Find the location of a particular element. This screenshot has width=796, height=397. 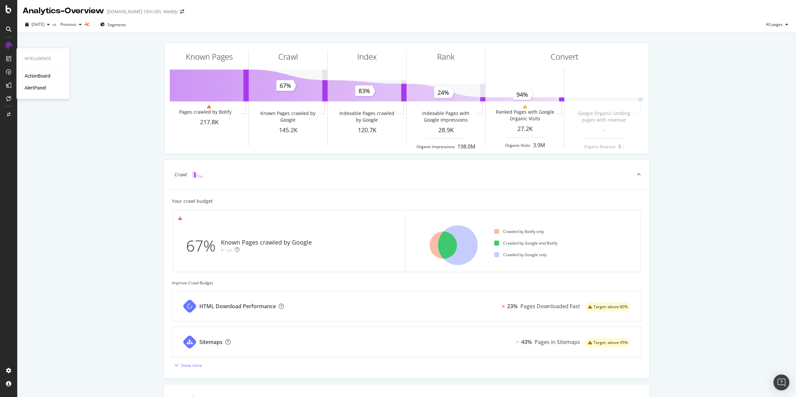

div: Indexable Pages crawled by Google is located at coordinates (366, 117).